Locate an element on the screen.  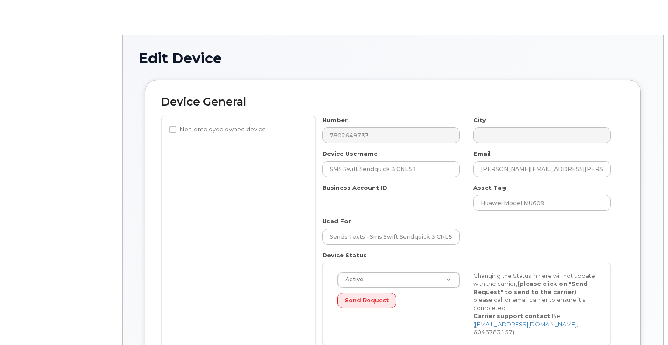
input: Non-employee owned device is located at coordinates (173, 130).